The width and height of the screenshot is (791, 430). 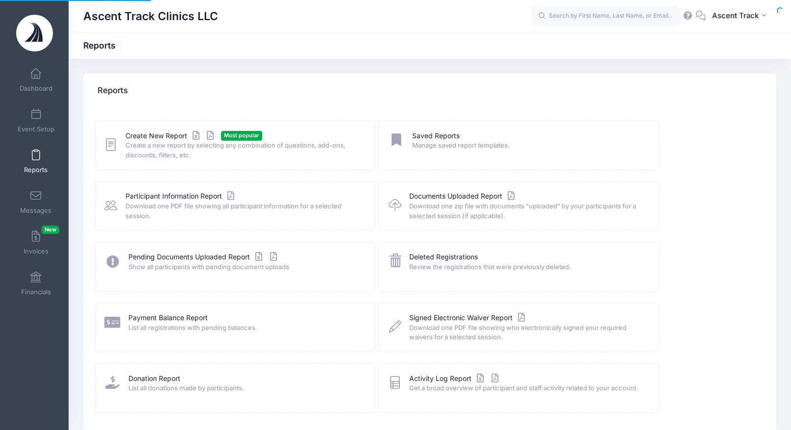 What do you see at coordinates (36, 292) in the screenshot?
I see `span: Financials` at bounding box center [36, 292].